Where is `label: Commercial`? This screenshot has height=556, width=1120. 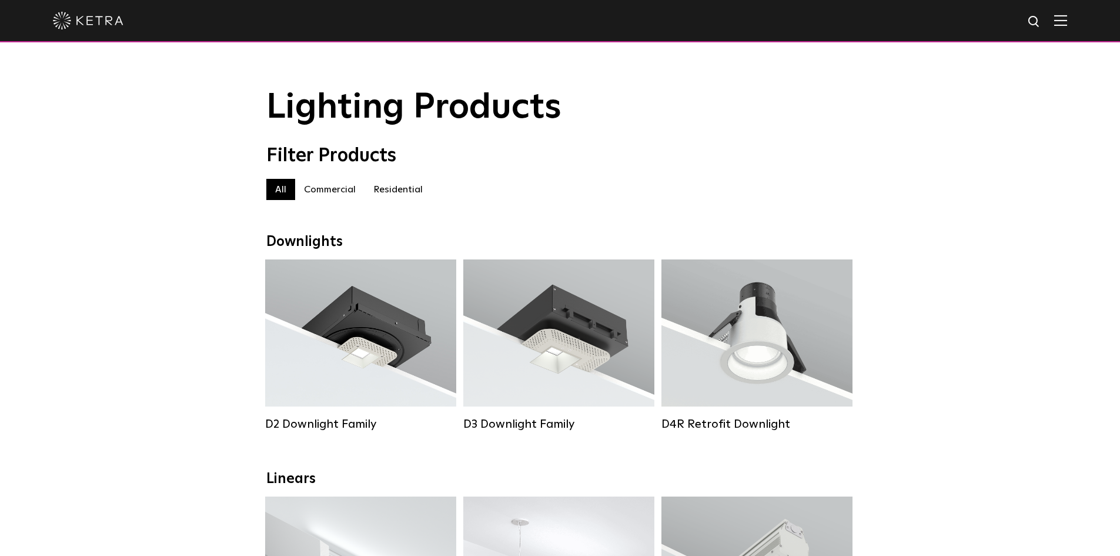 label: Commercial is located at coordinates (330, 189).